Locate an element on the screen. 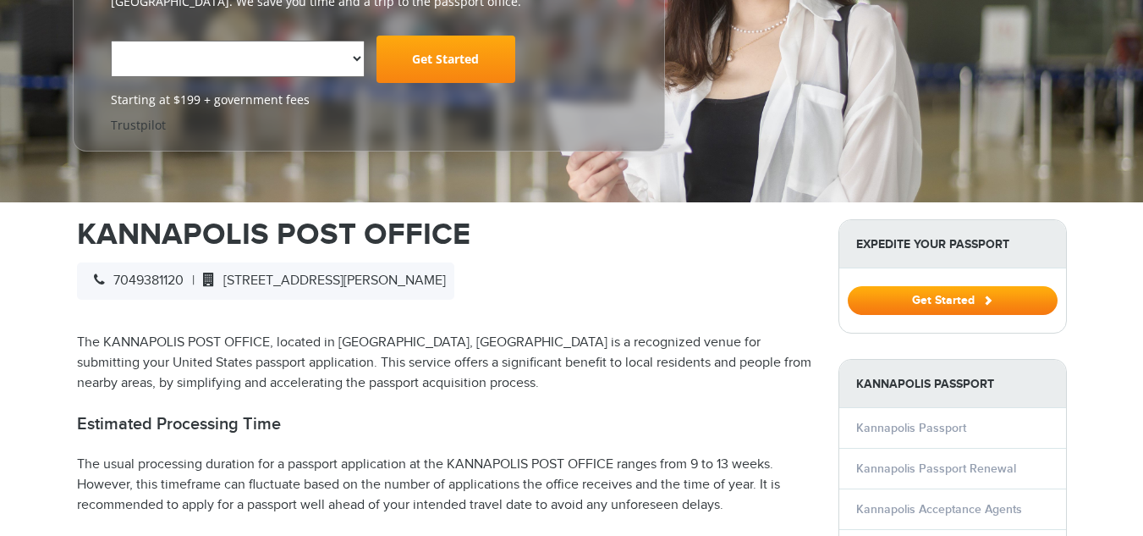 This screenshot has width=1143, height=536. p: The usual processing duration for a passport application at the KANNAPOLIS POST OFFICE ranges fro... is located at coordinates (445, 485).